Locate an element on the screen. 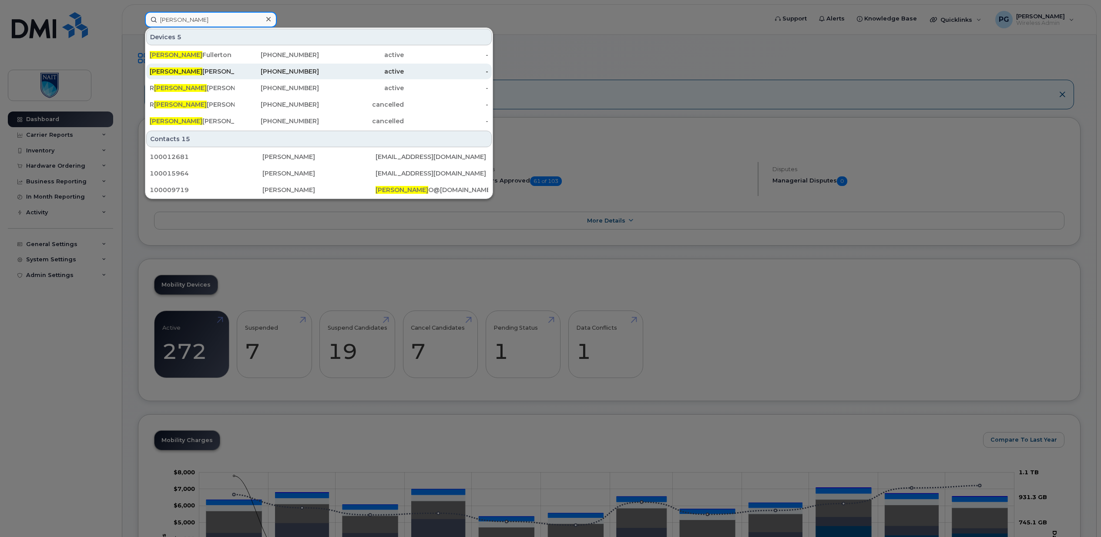 This screenshot has height=537, width=1101. div: 100012681 is located at coordinates (206, 157).